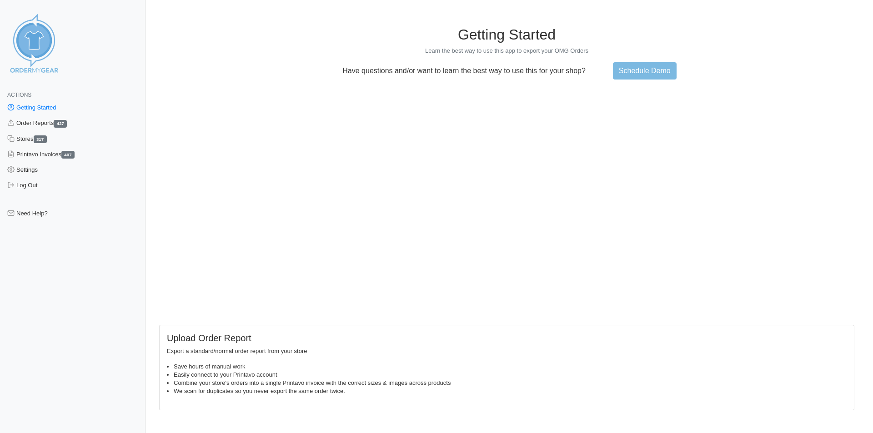 The height and width of the screenshot is (433, 873). I want to click on p: Have questions and/or want to learn the best way to use this for your shop?, so click(464, 71).